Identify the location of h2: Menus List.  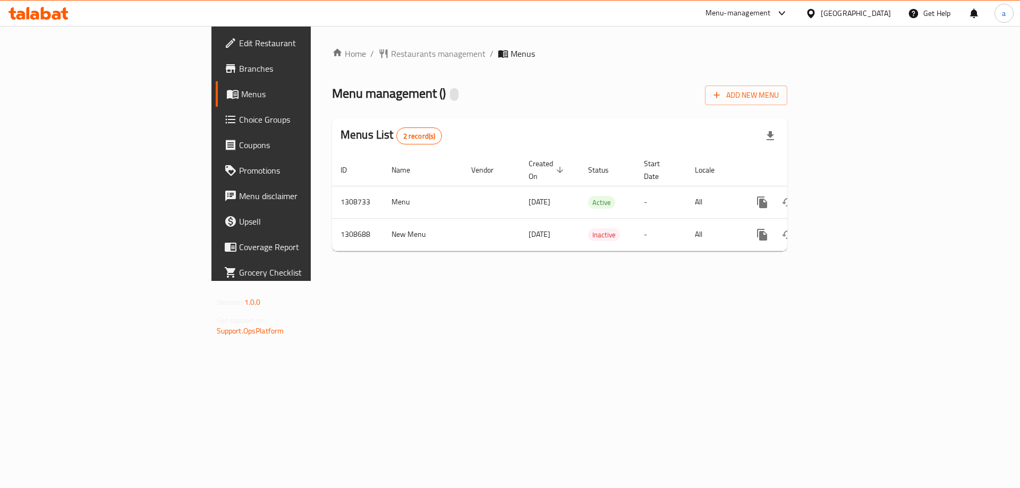
(391, 135).